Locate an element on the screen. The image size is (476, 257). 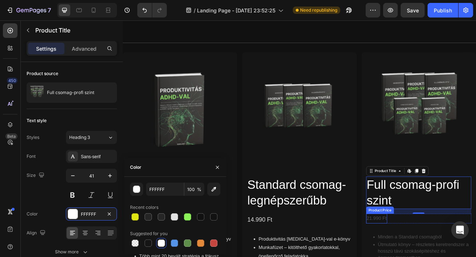
div: Recent colors is located at coordinates (144, 207).